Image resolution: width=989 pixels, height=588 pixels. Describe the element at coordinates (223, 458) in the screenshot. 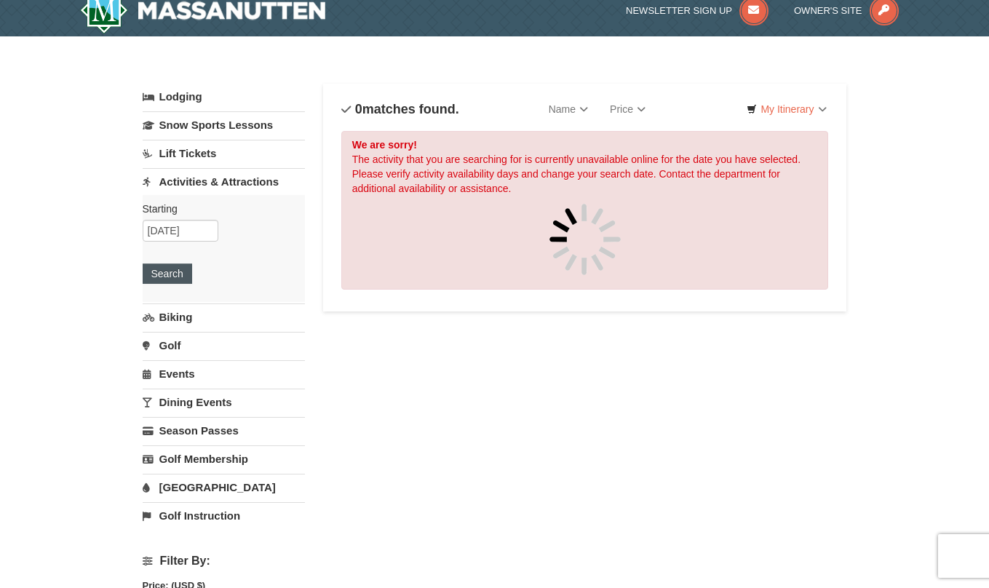

I see `a: Golf Membership` at that location.